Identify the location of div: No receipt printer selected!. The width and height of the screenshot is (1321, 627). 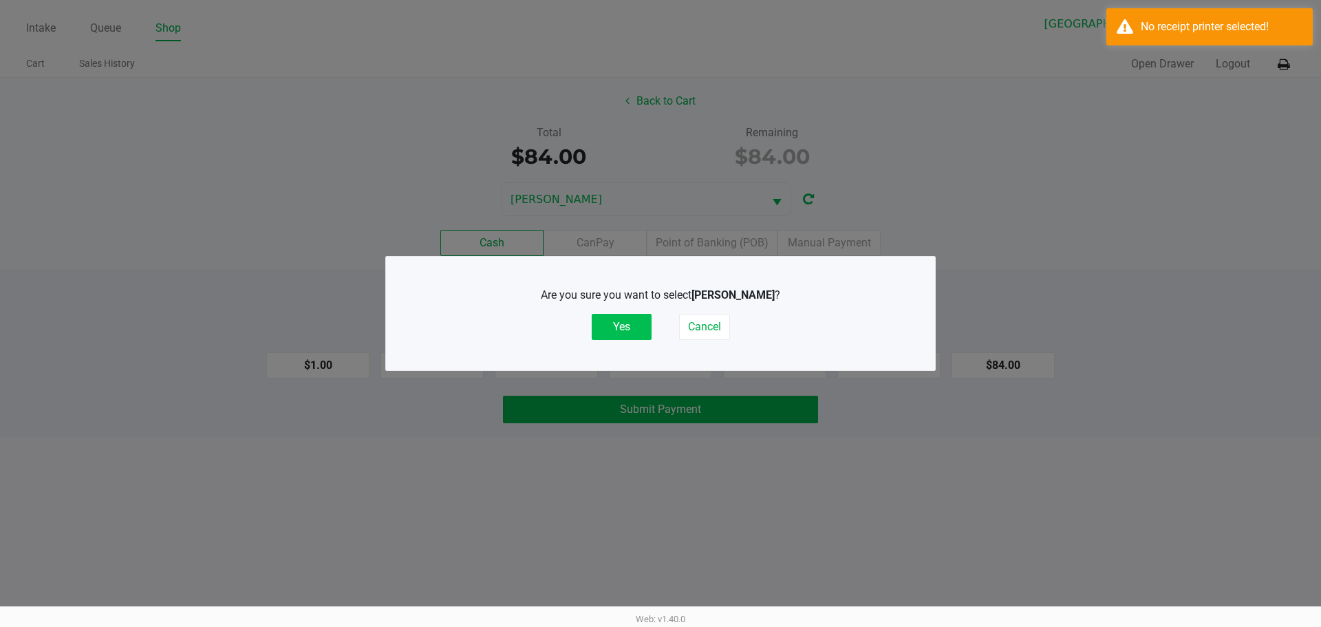
(1222, 27).